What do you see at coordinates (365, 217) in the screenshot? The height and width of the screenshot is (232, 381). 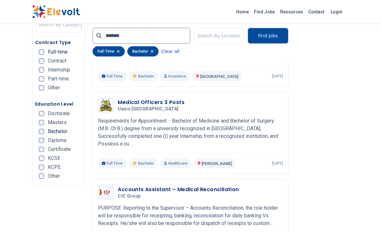 I see `div: Chat Widget` at bounding box center [365, 217].